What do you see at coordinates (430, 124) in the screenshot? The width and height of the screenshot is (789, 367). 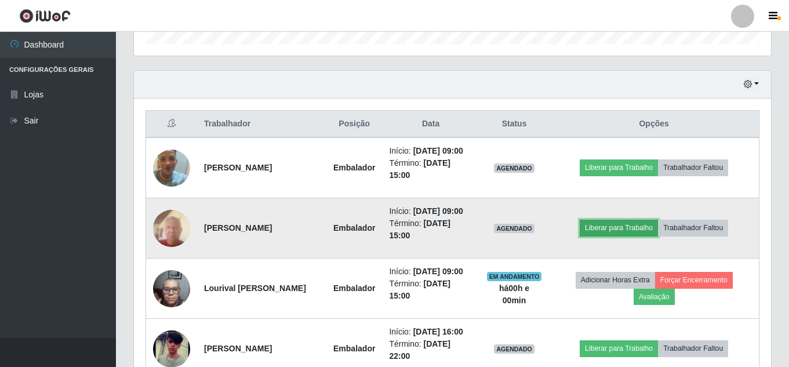 I see `th: Data` at bounding box center [430, 124].